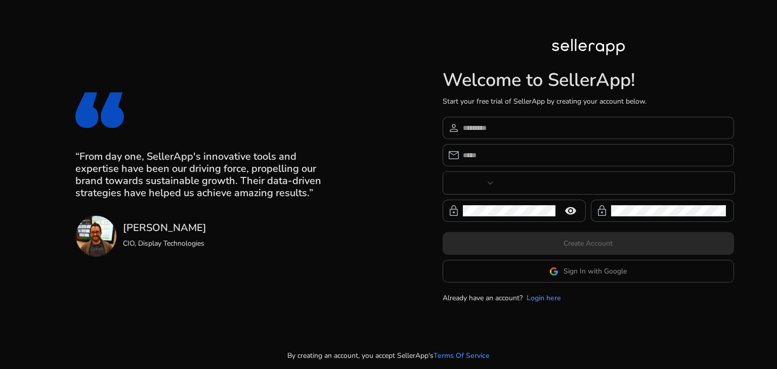  I want to click on h1: Welcome to SellerApp!, so click(588, 80).